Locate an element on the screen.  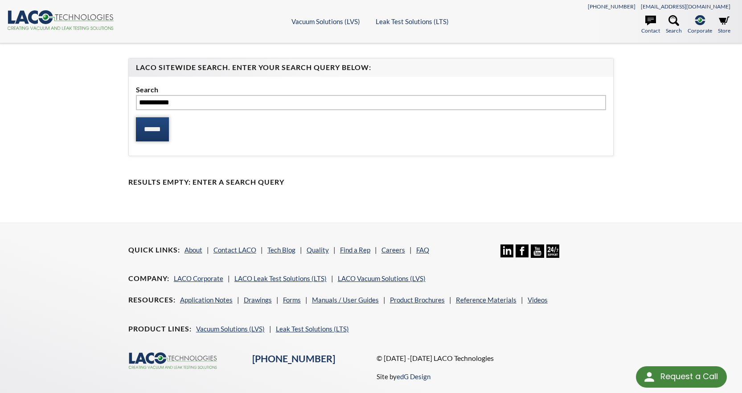
label: Search is located at coordinates (371, 90).